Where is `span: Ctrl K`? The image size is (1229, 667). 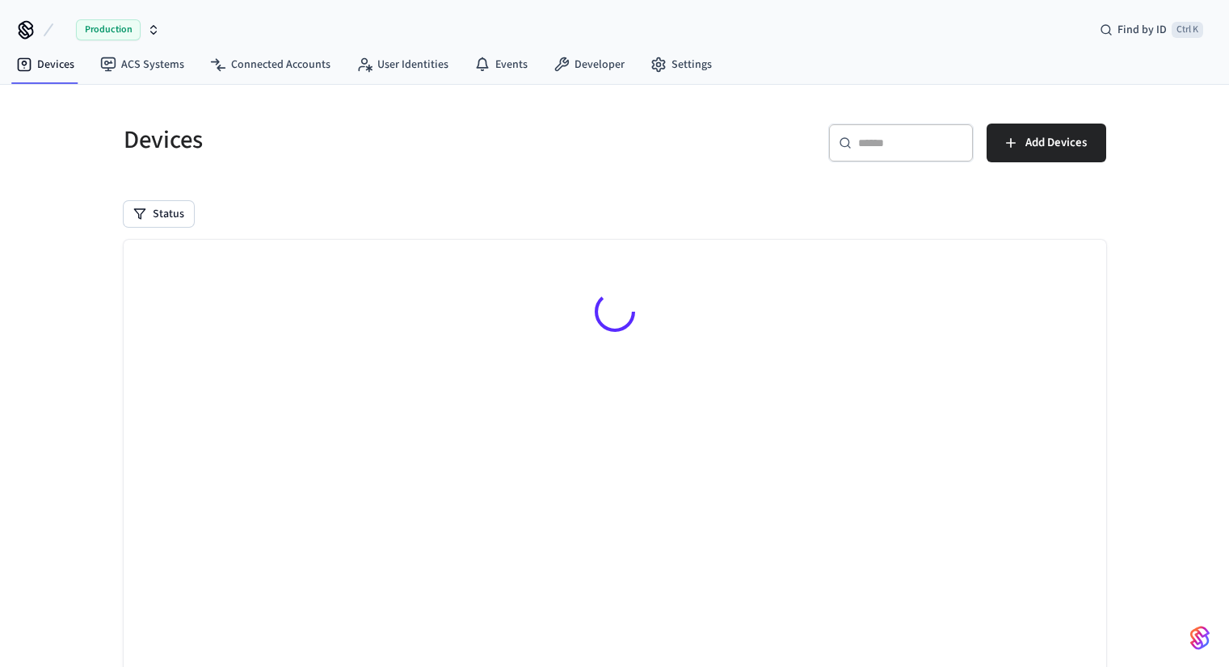
span: Ctrl K is located at coordinates (1187, 30).